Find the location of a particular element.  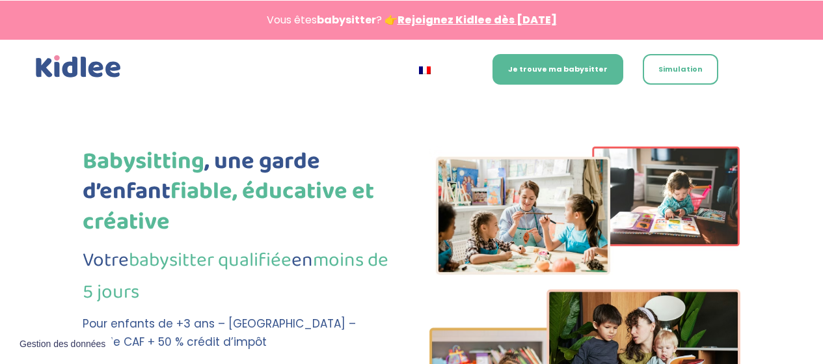

span: Gestion des données is located at coordinates (62, 344).